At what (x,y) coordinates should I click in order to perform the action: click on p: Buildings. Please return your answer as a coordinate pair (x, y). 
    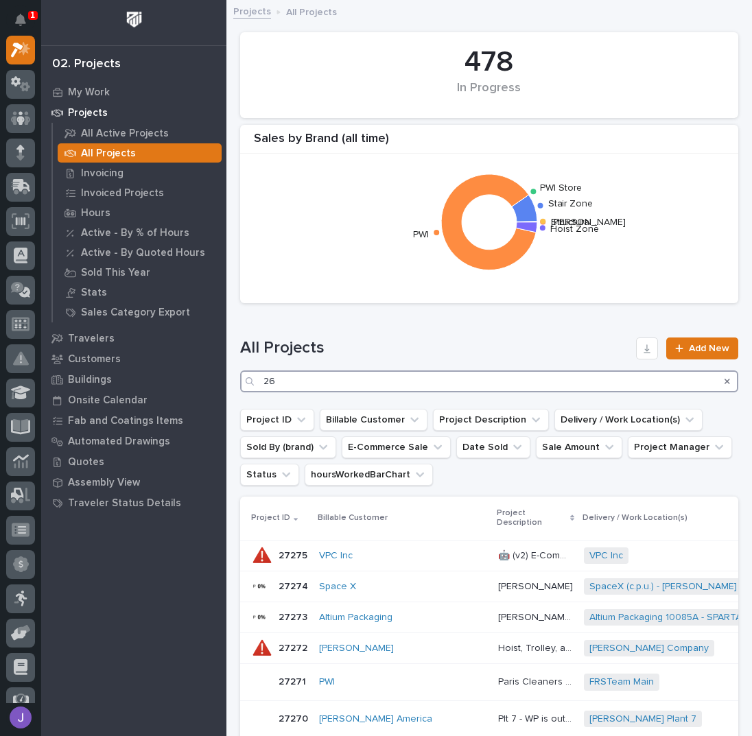
    Looking at the image, I should click on (90, 380).